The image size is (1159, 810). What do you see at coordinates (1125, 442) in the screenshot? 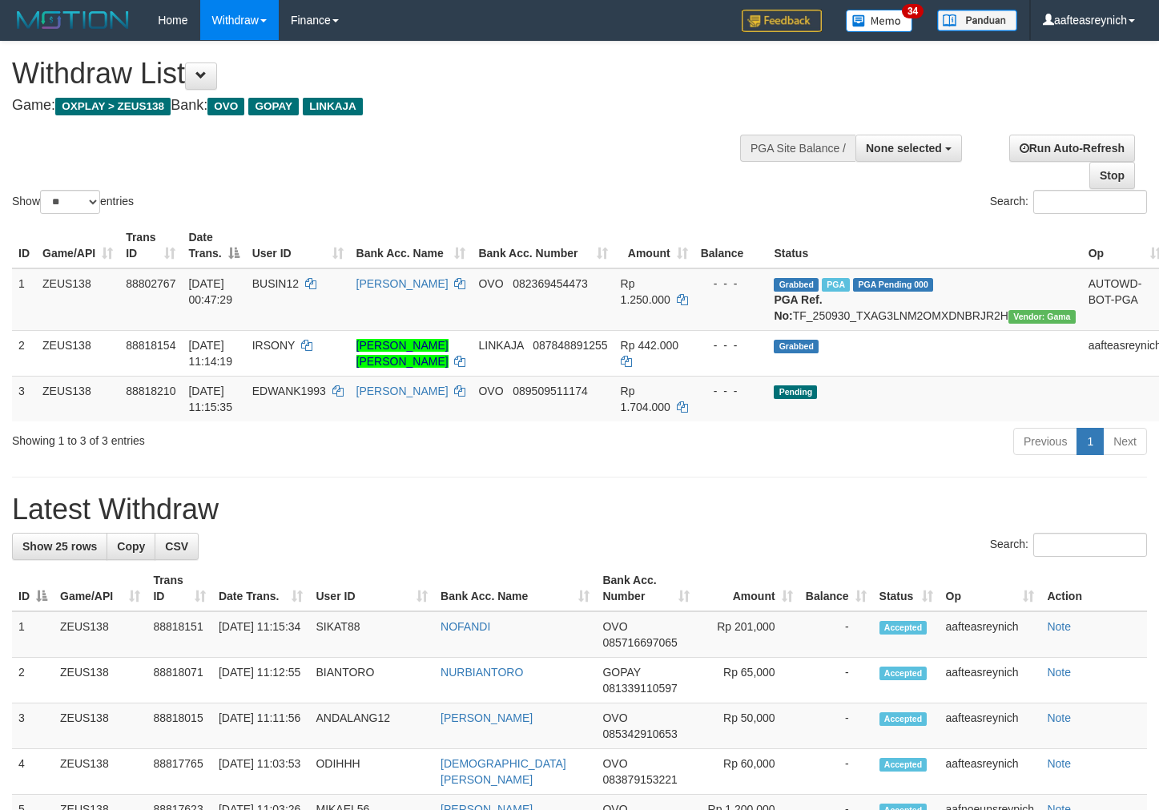
I see `a: Next` at bounding box center [1125, 442].